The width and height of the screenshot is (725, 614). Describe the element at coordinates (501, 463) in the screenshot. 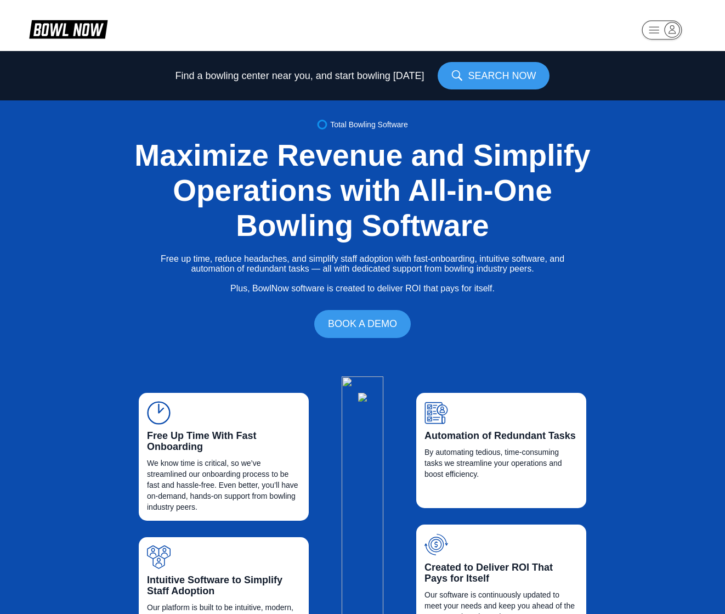

I see `span: By automating tedious, time-consuming tasks we streamline your operations and boost efficiency.` at that location.